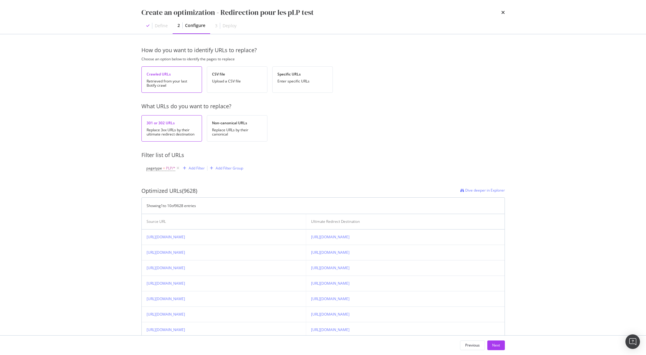  What do you see at coordinates (302, 81) in the screenshot?
I see `div: Enter specific URLs` at bounding box center [302, 81].